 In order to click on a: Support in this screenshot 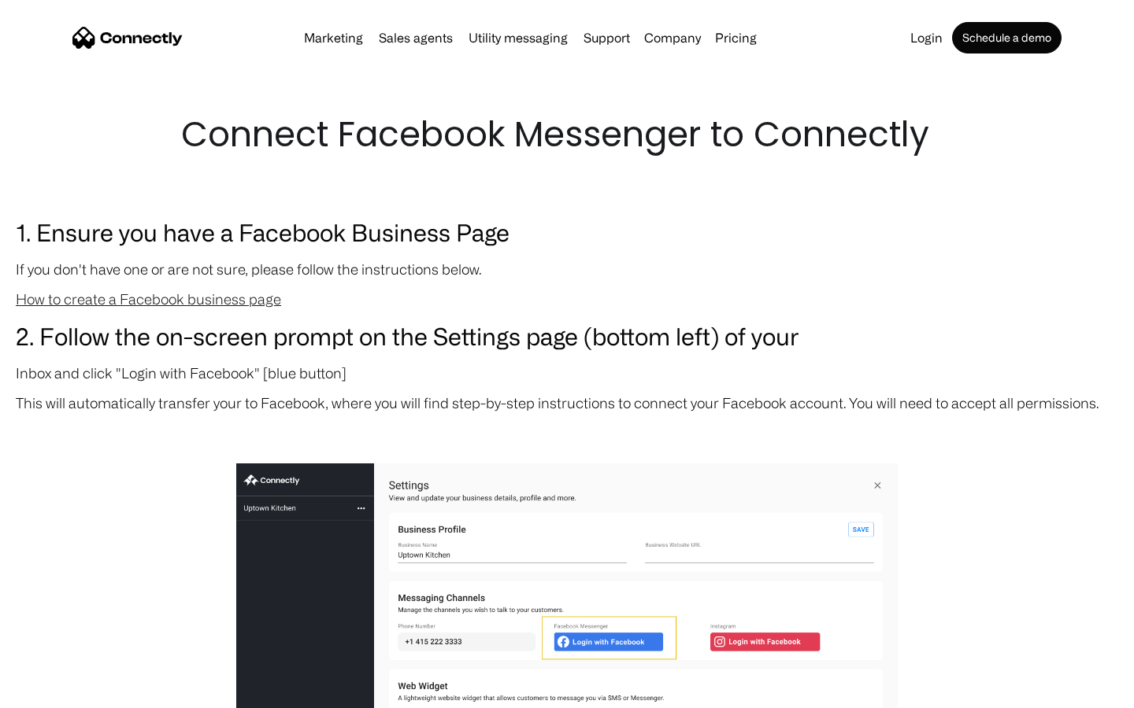, I will do `click(606, 38)`.